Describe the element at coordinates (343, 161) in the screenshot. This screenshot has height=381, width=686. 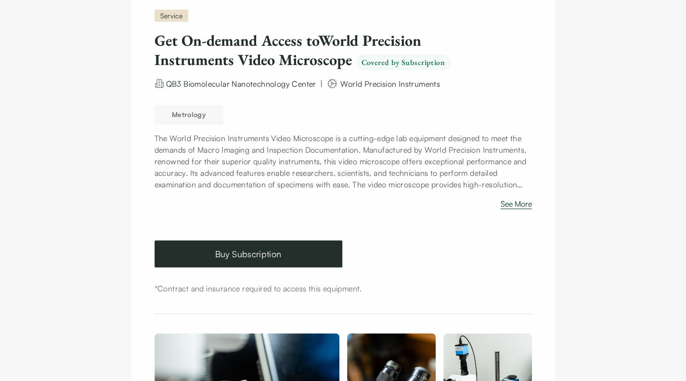
I see `p: The World Precision Instruments Video Microscope is a cutting-edge lab equipment designed to meet...` at that location.